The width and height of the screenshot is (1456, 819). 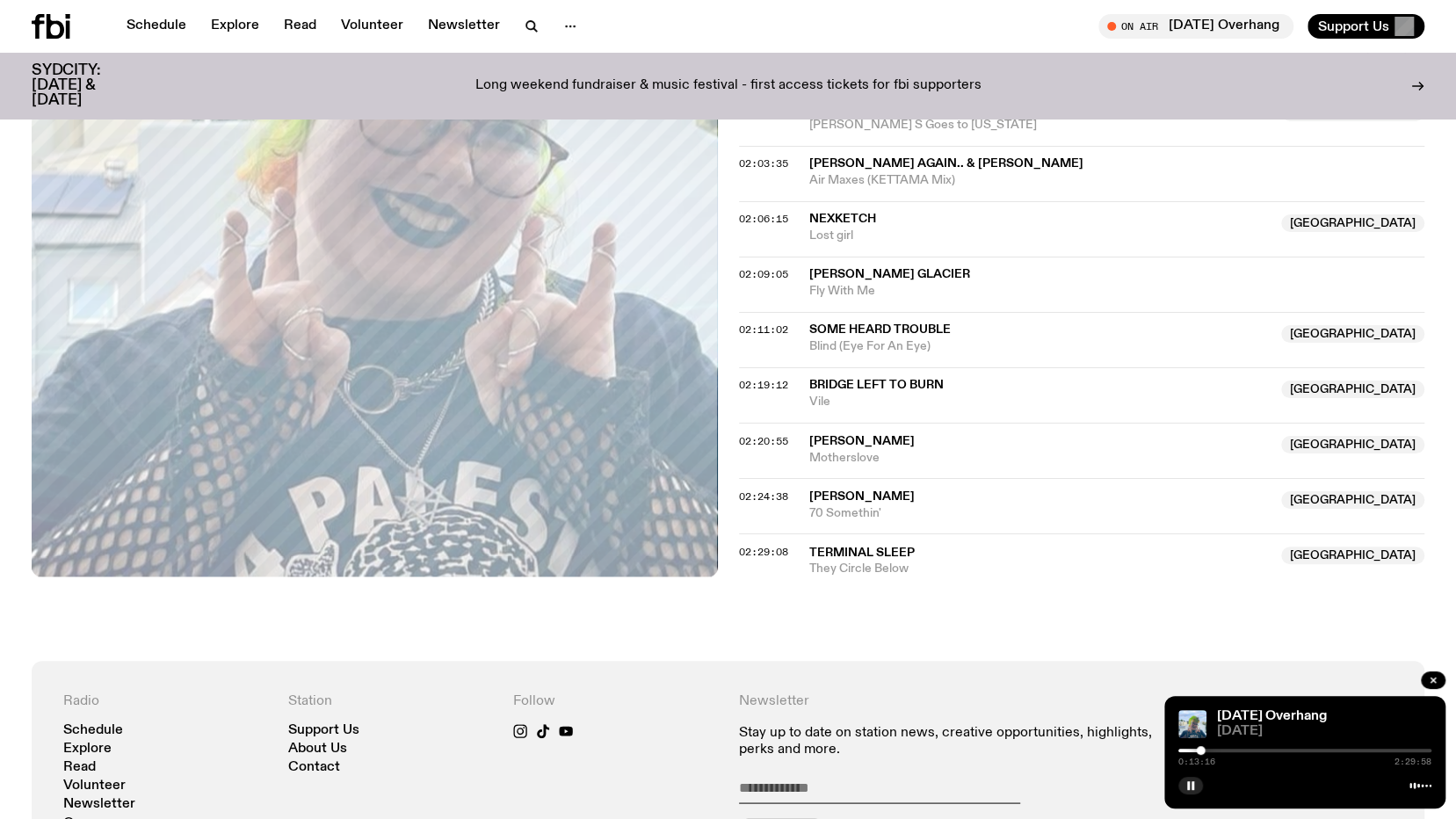 What do you see at coordinates (877, 385) in the screenshot?
I see `span: Bridge Left To Burn` at bounding box center [877, 385].